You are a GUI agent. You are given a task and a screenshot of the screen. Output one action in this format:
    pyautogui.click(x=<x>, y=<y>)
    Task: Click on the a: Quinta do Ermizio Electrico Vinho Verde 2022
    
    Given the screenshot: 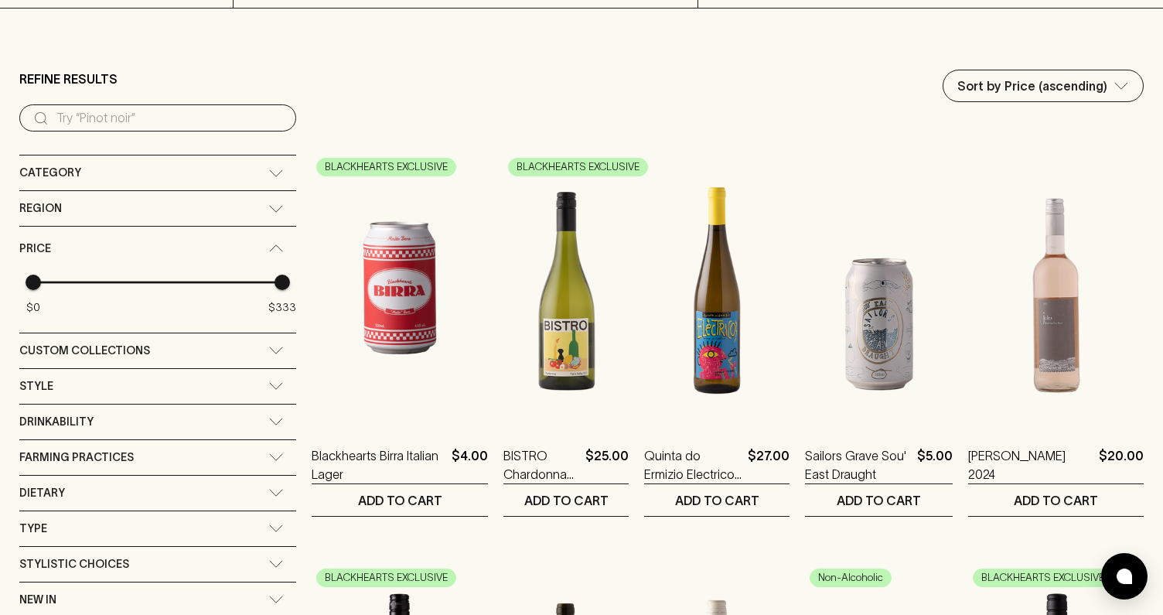 What is the action you would take?
    pyautogui.click(x=693, y=465)
    